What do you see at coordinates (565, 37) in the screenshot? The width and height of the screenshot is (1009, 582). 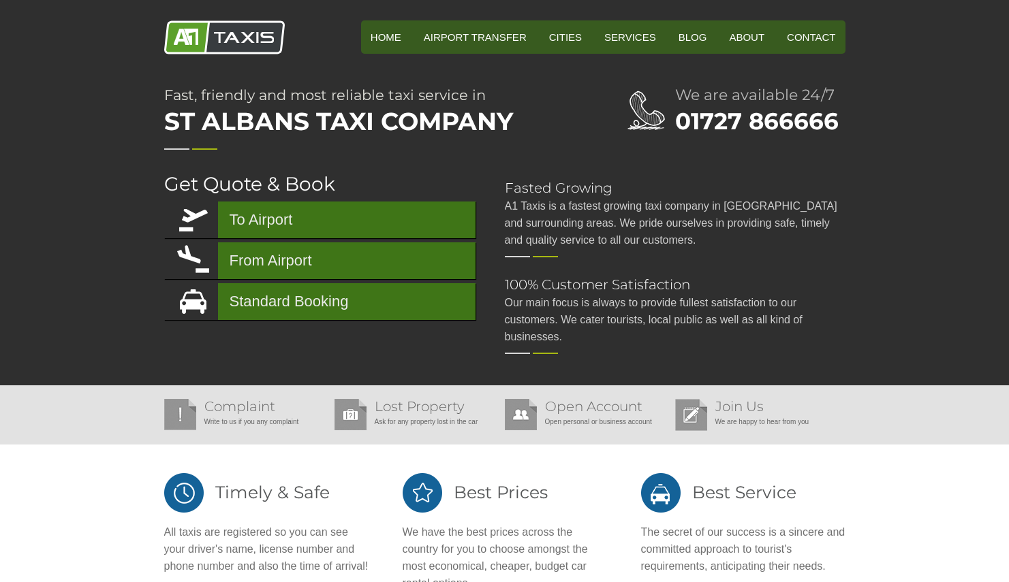 I see `a: Cities` at bounding box center [565, 37].